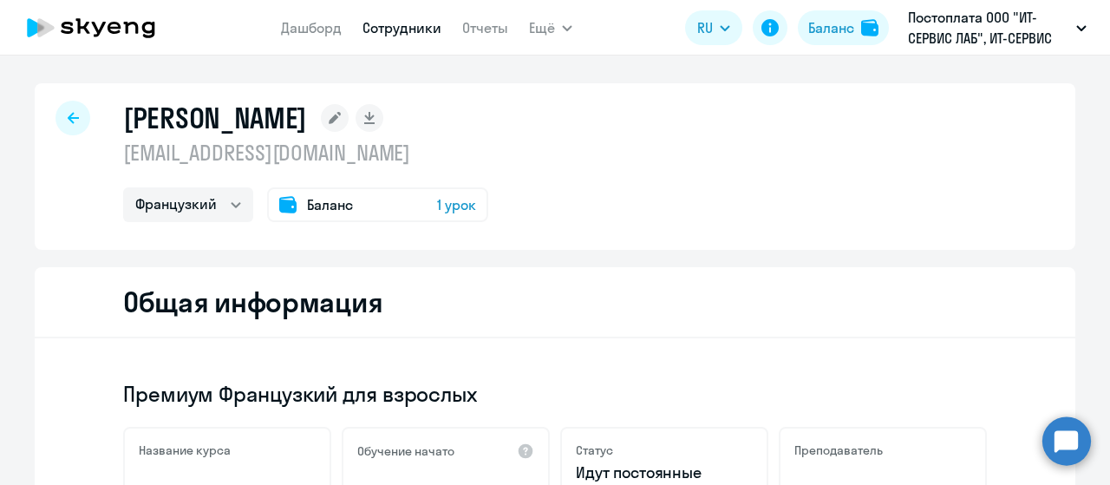  I want to click on span: Баланс, so click(330, 205).